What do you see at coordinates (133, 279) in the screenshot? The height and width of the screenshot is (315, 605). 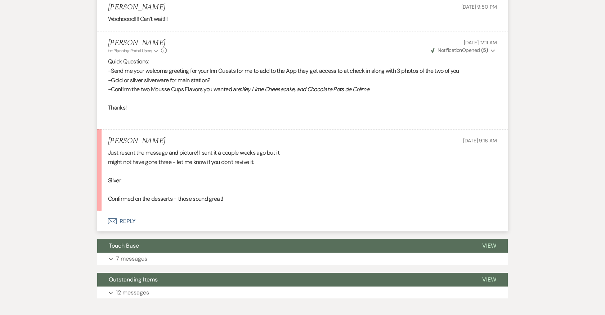 I see `span: Outstanding Items` at bounding box center [133, 279].